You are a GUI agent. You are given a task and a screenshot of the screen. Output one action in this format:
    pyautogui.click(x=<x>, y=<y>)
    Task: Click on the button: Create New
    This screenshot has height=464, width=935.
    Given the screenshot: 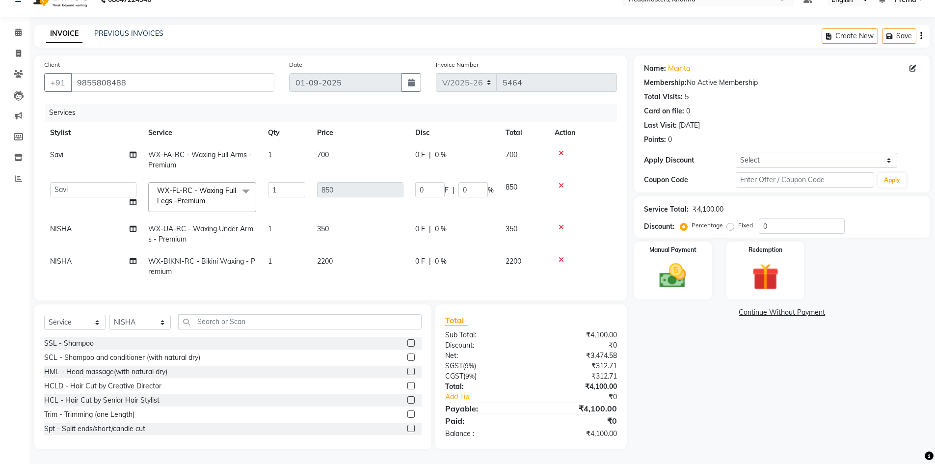 What is the action you would take?
    pyautogui.click(x=850, y=36)
    